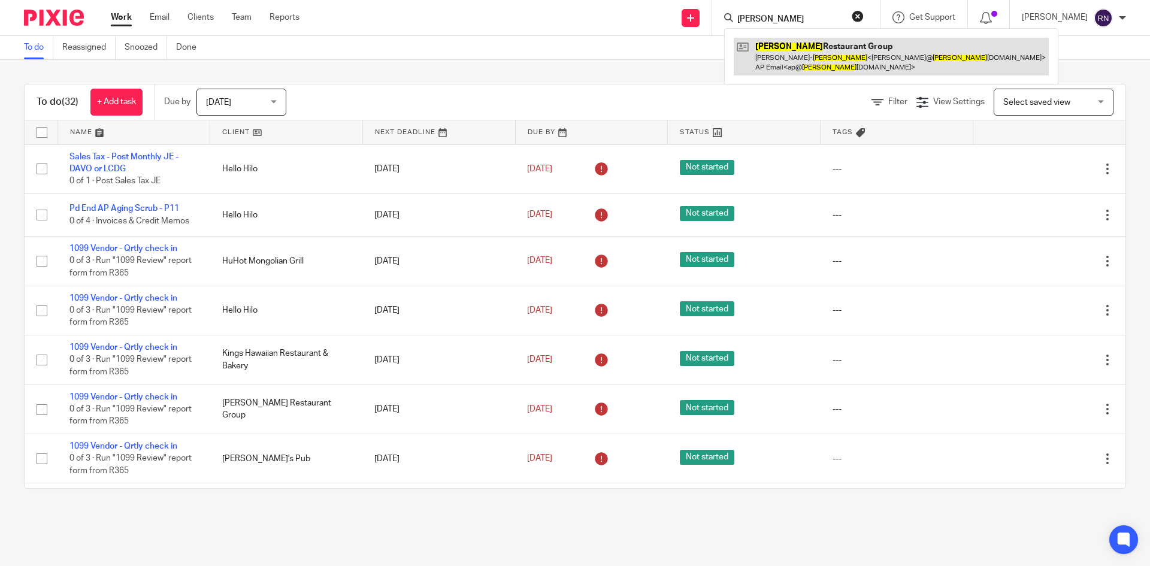 The height and width of the screenshot is (566, 1150). What do you see at coordinates (89, 47) in the screenshot?
I see `a: Reassigned` at bounding box center [89, 47].